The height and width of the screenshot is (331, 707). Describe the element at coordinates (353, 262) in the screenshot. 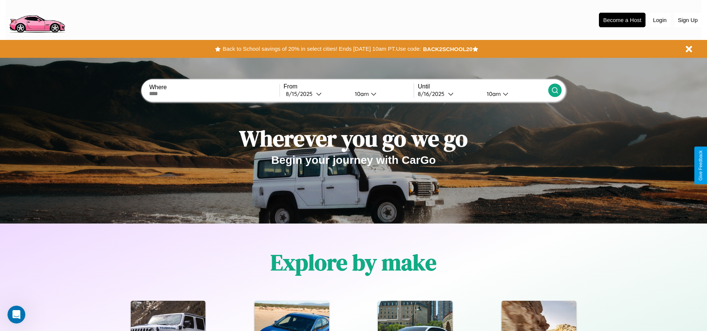

I see `h1: Explore by make` at that location.